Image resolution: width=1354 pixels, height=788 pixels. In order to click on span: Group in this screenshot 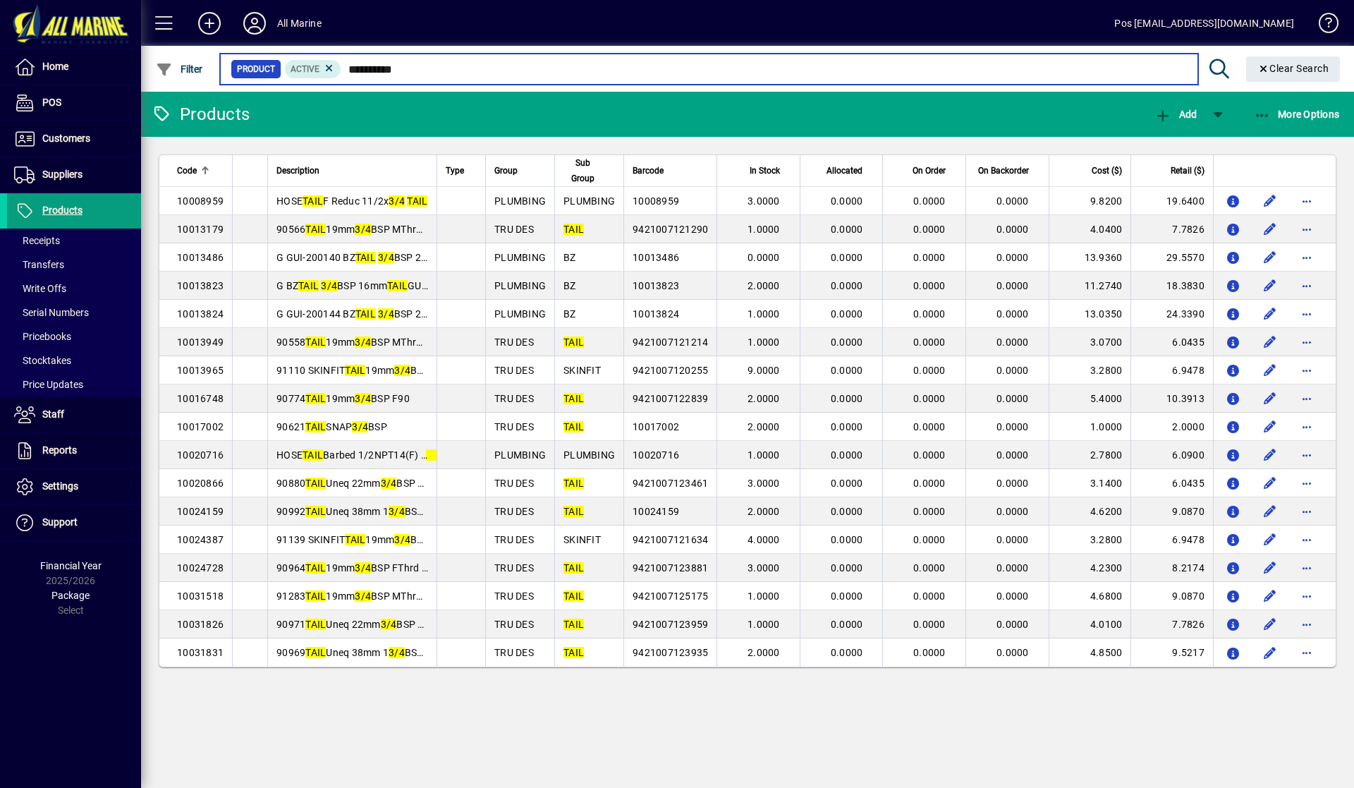, I will do `click(506, 171)`.